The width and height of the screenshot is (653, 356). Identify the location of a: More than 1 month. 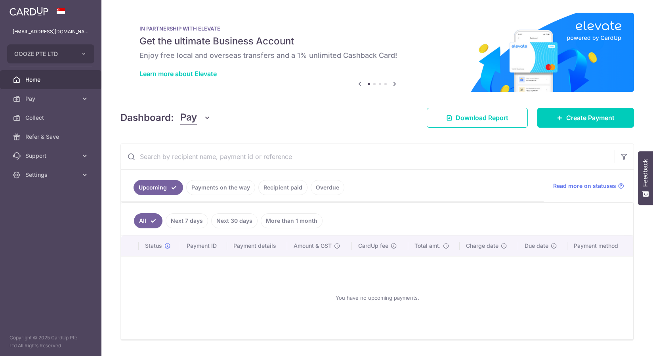
(292, 221).